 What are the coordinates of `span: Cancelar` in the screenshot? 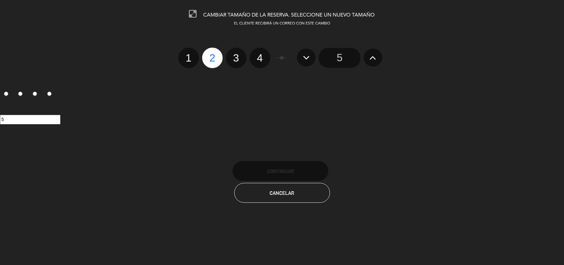 It's located at (282, 193).